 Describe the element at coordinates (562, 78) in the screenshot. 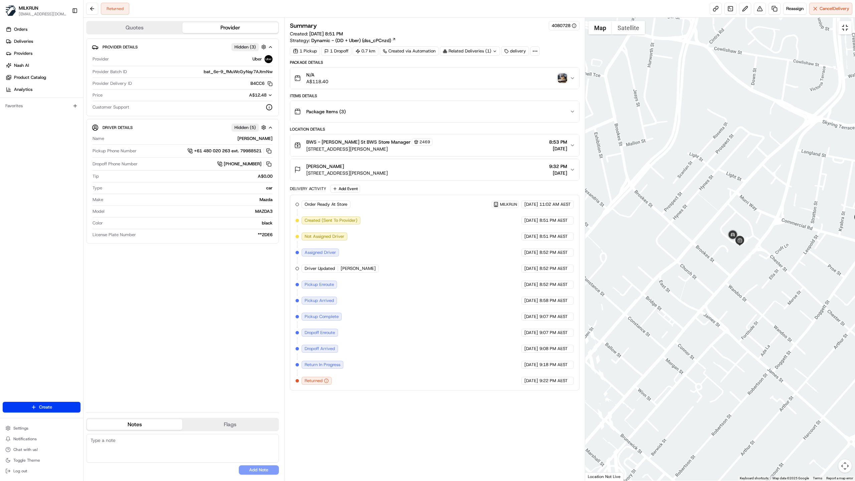

I see `button: photo_proof_of_delivery image` at that location.